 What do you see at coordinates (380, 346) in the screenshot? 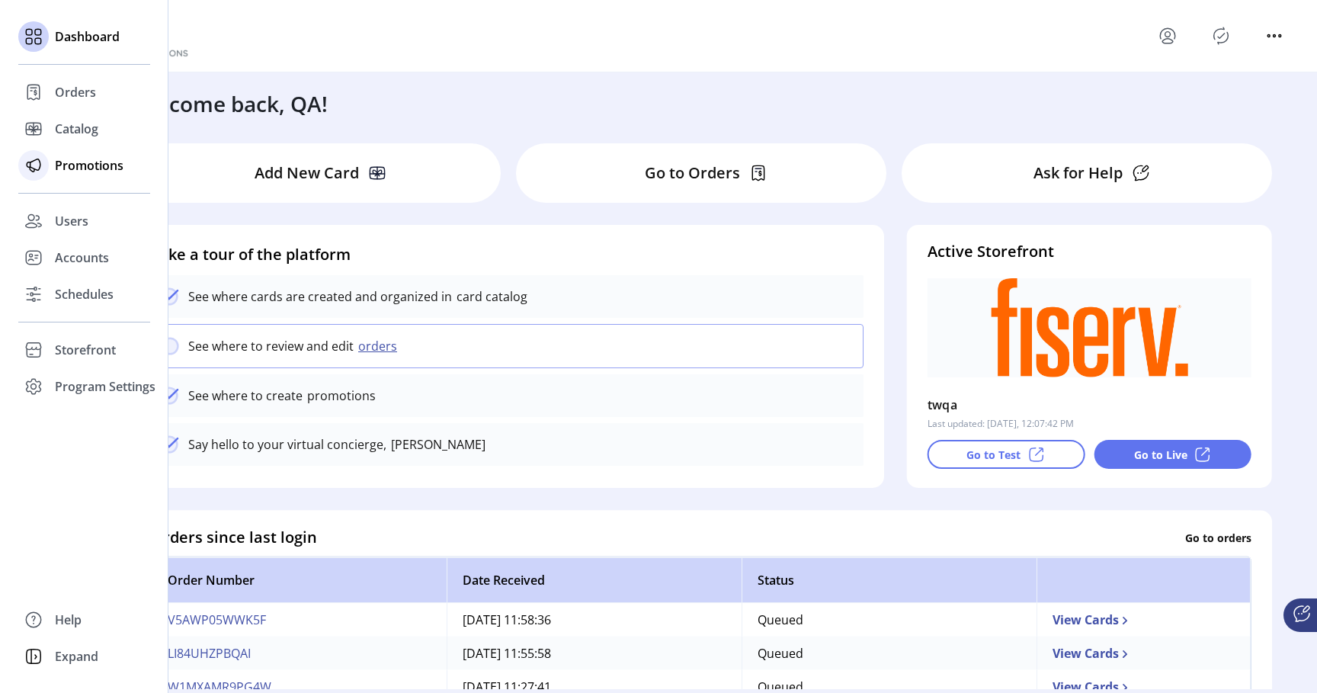
I see `button: orders` at bounding box center [380, 346].